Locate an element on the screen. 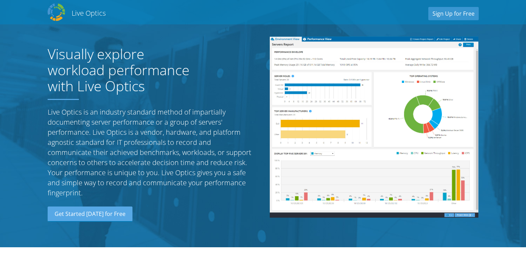 This screenshot has height=257, width=526. p: Live Optics is an industry standard method of impartially documenting server performance or a gro... is located at coordinates (152, 152).